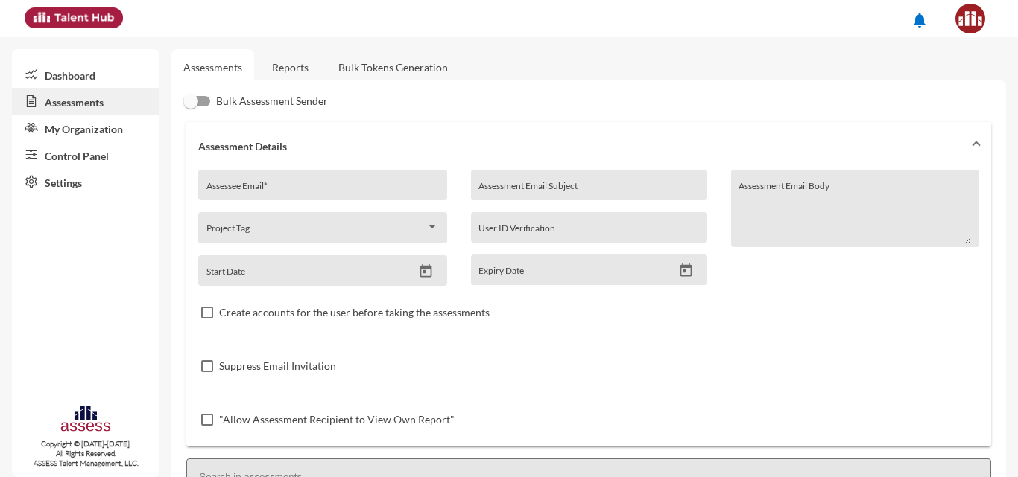 This screenshot has height=477, width=1018. Describe the element at coordinates (580, 146) in the screenshot. I see `mat-panel-title: Assessment Details` at that location.